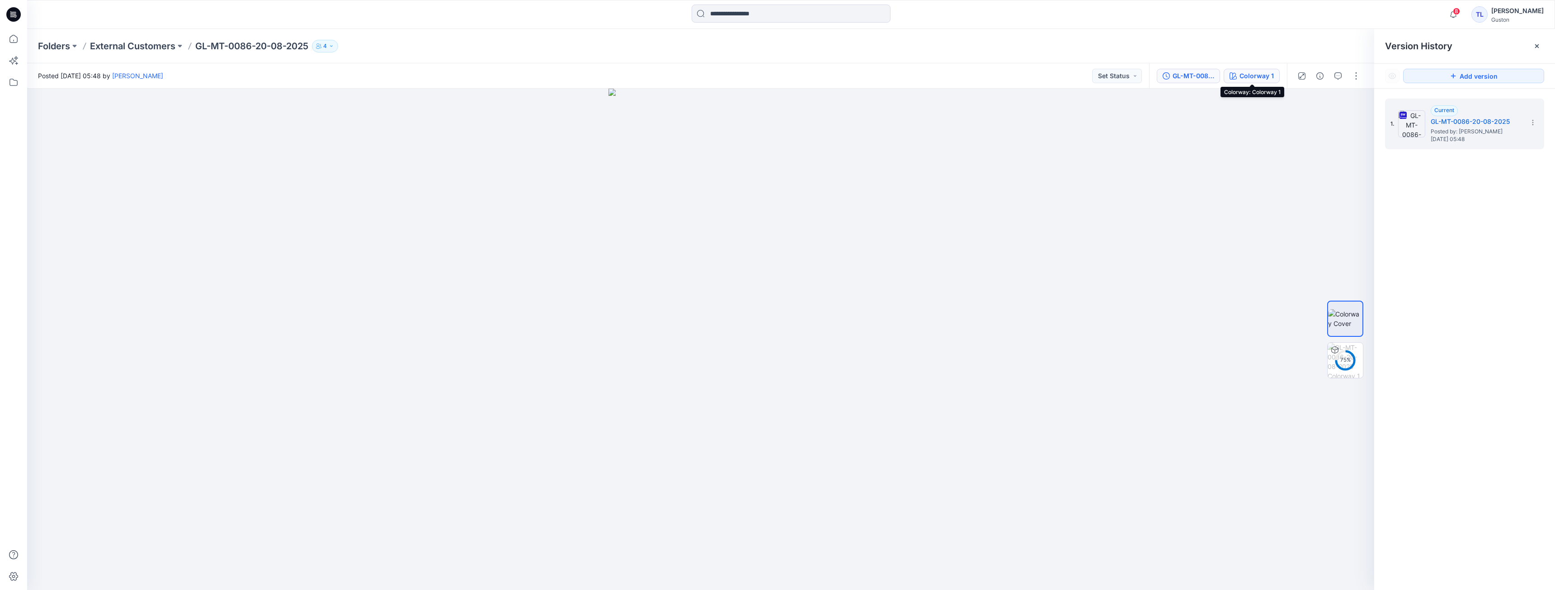  I want to click on a: Folders, so click(54, 46).